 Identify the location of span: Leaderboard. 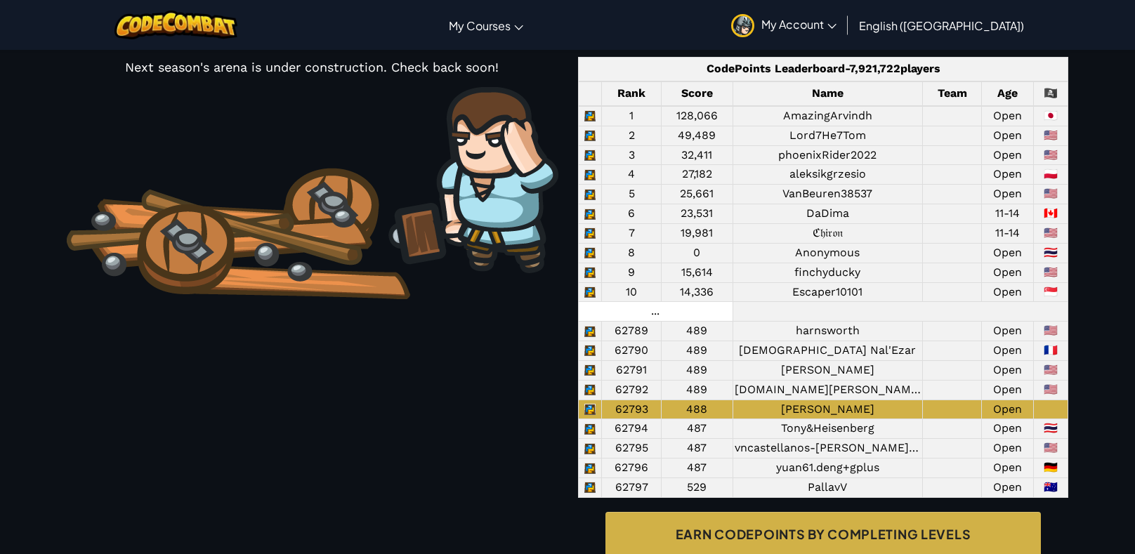
(810, 68).